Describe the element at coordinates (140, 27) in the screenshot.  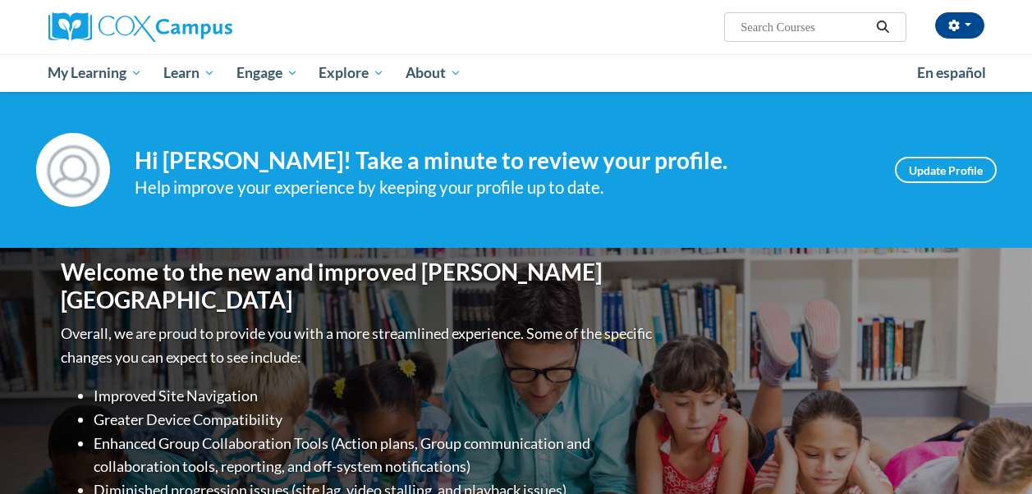
I see `img: Cox Campus` at that location.